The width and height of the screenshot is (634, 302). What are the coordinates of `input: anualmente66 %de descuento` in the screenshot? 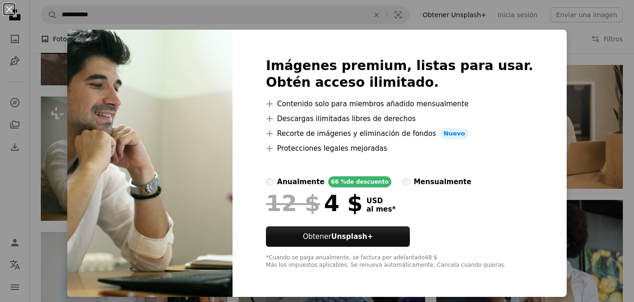 It's located at (269, 182).